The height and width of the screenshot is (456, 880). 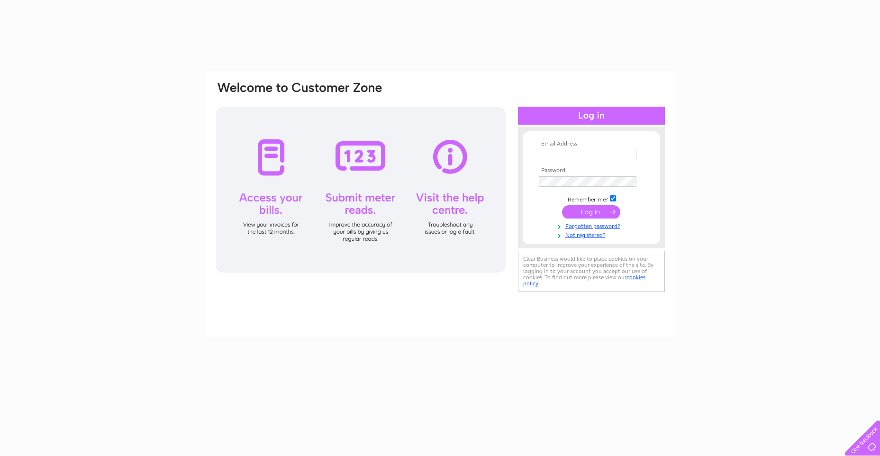 What do you see at coordinates (591, 212) in the screenshot?
I see `input: Submit` at bounding box center [591, 212].